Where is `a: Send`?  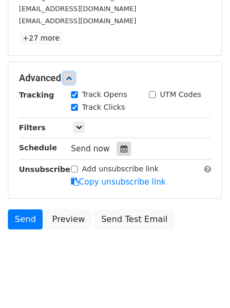 a: Send is located at coordinates (25, 219).